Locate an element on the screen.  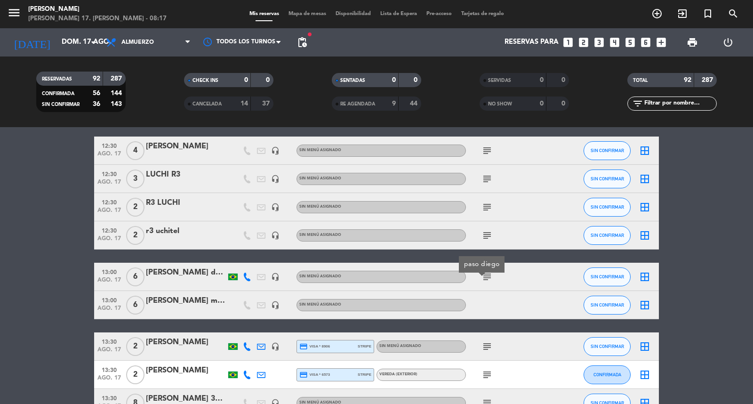
span: Mis reservas is located at coordinates (264, 14).